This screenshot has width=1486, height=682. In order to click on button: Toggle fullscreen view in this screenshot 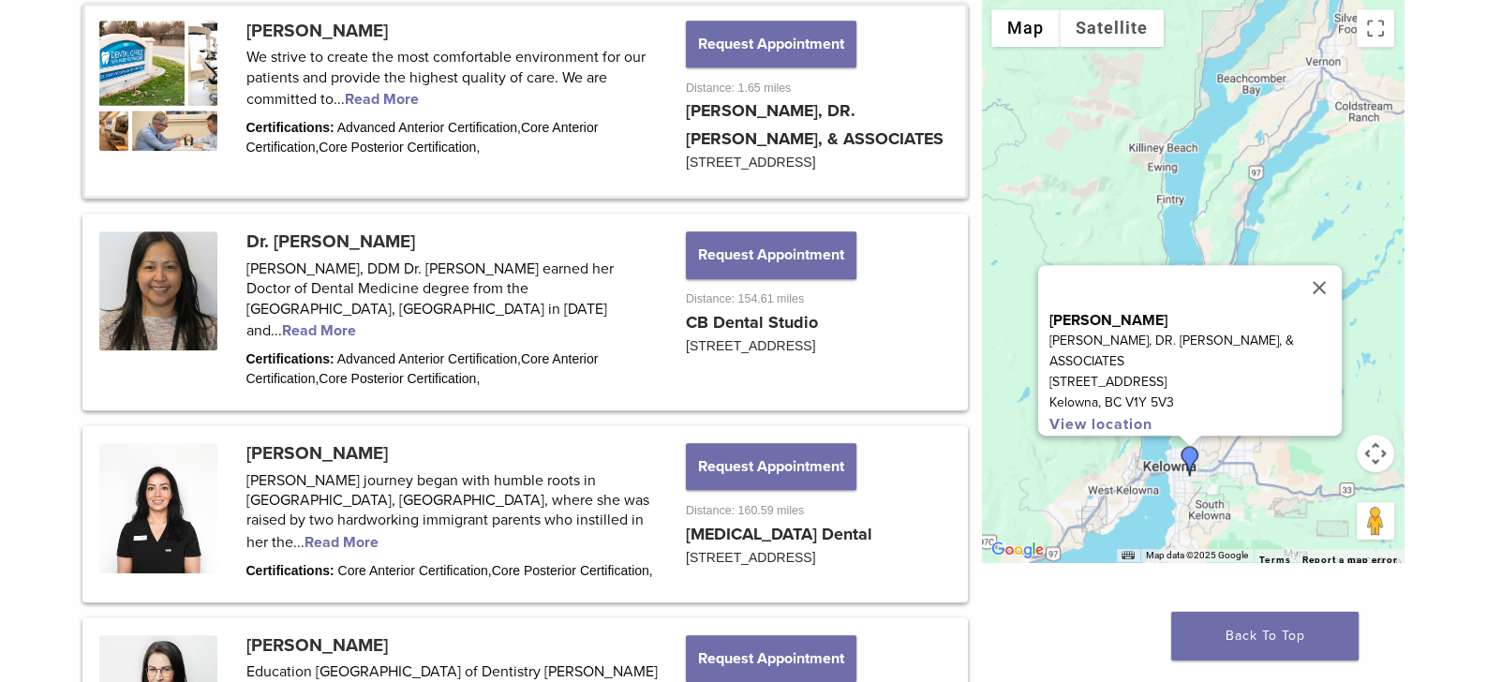, I will do `click(1375, 28)`.